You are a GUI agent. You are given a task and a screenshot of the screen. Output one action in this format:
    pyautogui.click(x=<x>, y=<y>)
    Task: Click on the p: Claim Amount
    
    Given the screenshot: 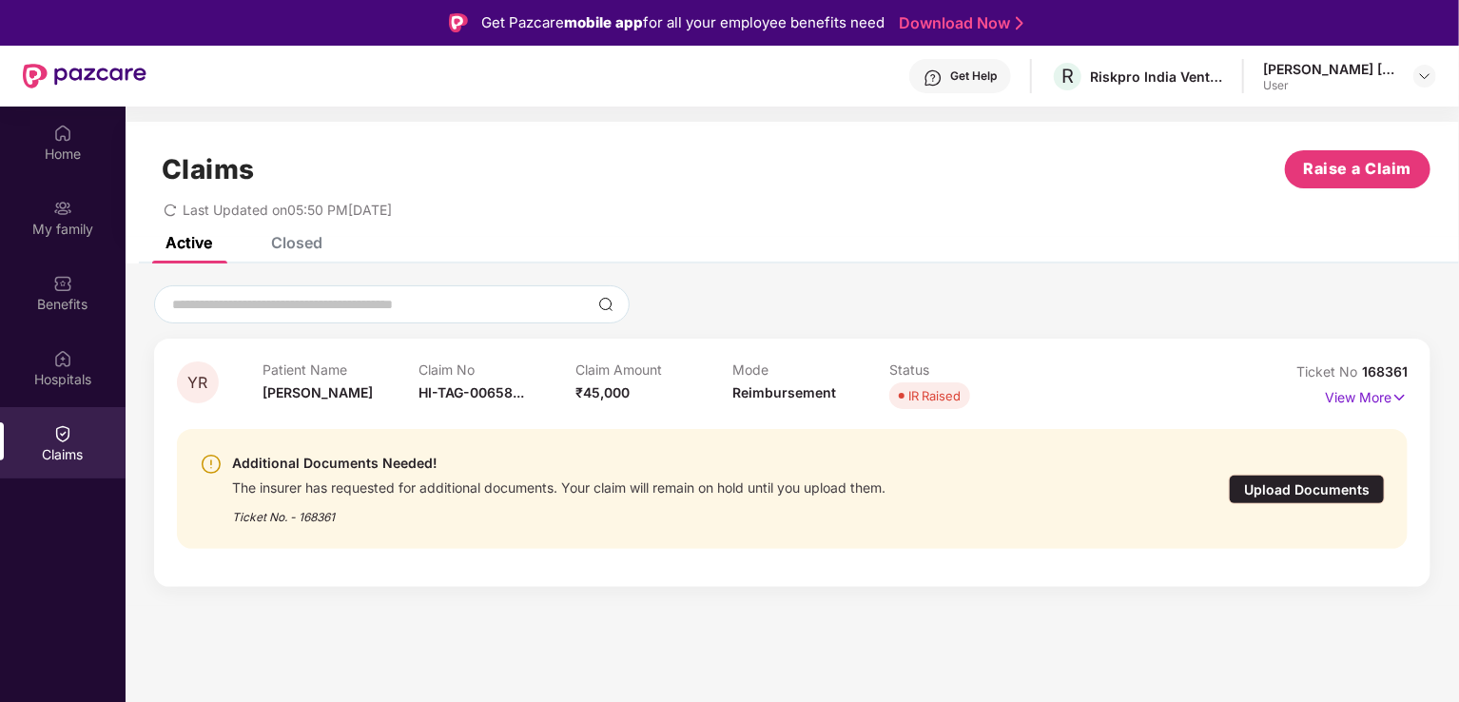 What is the action you would take?
    pyautogui.click(x=653, y=369)
    